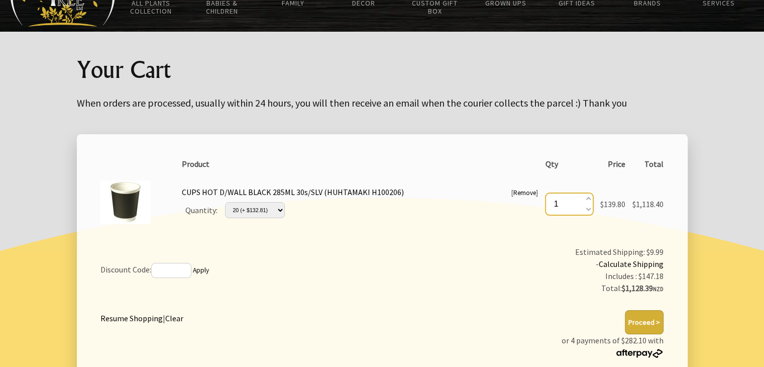 This screenshot has width=764, height=367. I want to click on td: Quantity:, so click(202, 210).